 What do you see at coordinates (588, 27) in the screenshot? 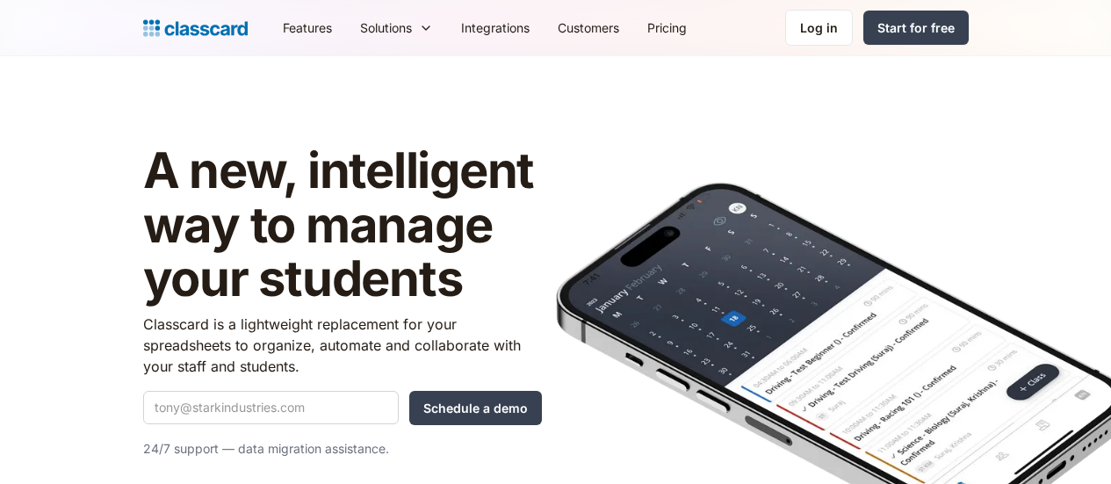
I see `a: Customers` at bounding box center [588, 27].